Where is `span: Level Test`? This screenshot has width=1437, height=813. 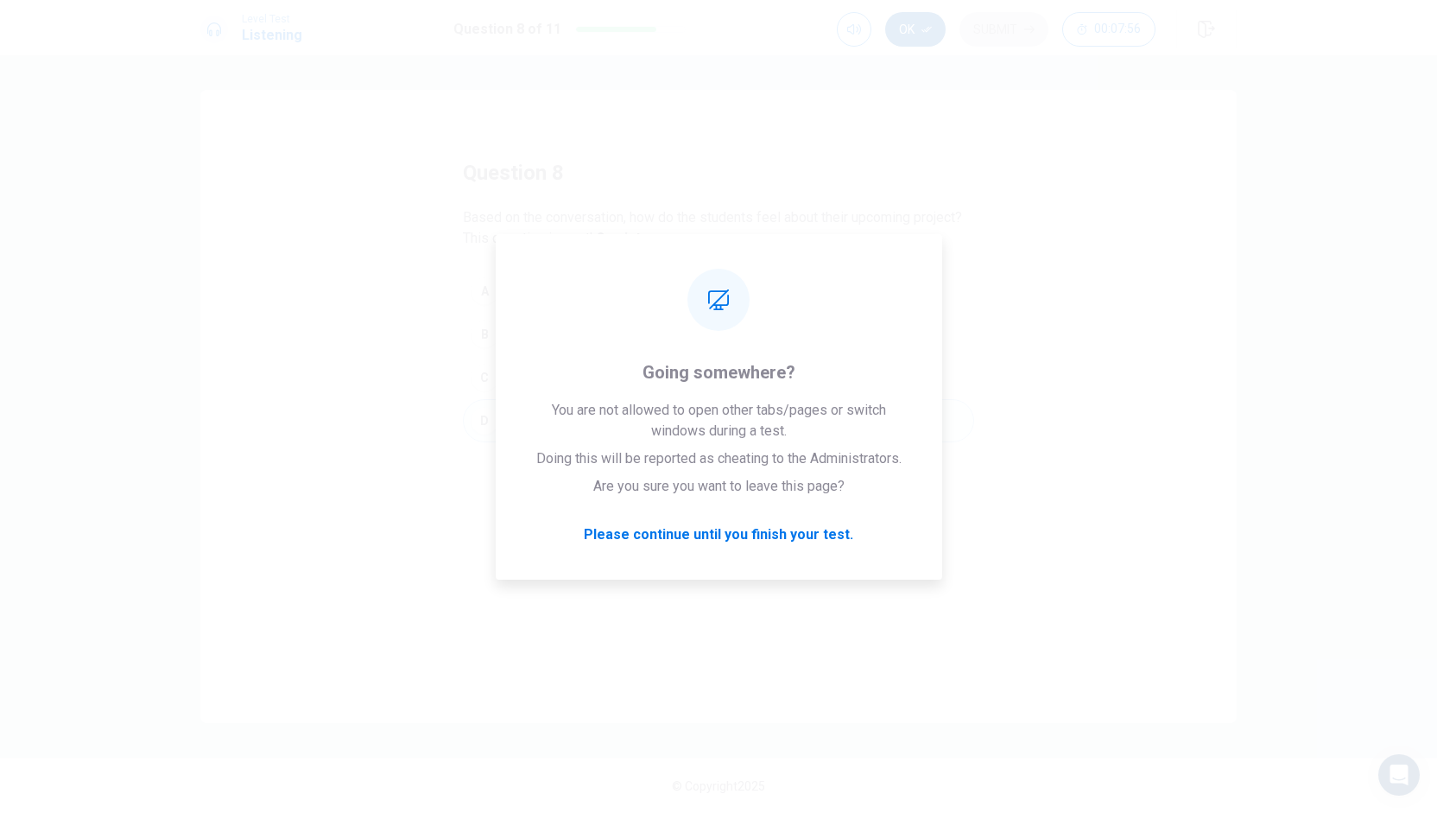 span: Level Test is located at coordinates (272, 19).